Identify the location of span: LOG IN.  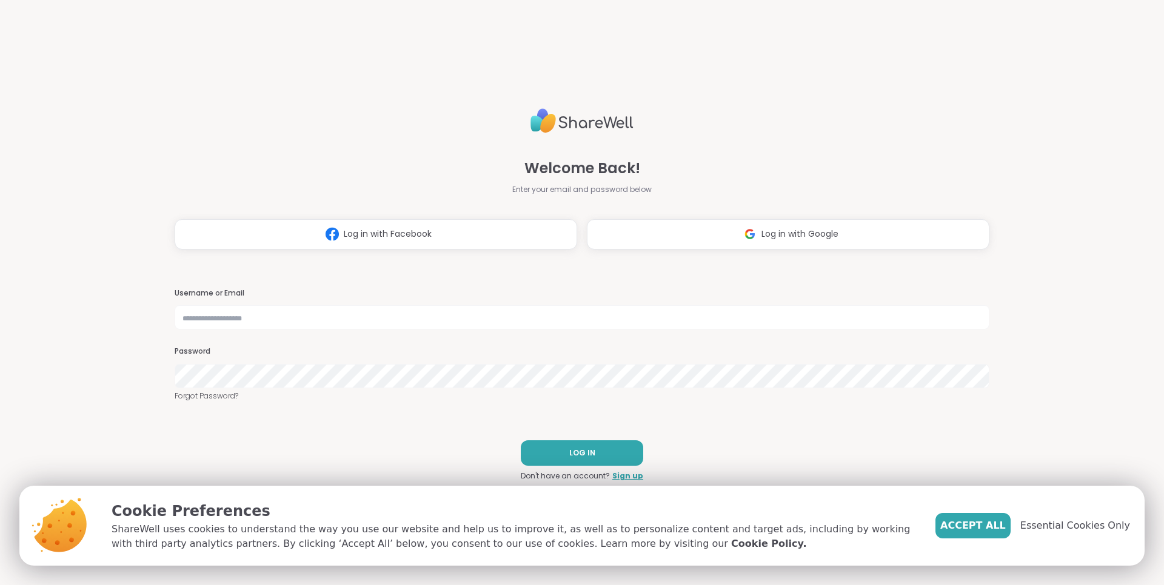
(582, 453).